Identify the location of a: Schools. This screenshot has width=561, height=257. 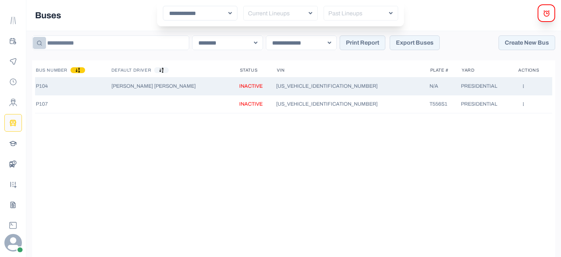
(13, 143).